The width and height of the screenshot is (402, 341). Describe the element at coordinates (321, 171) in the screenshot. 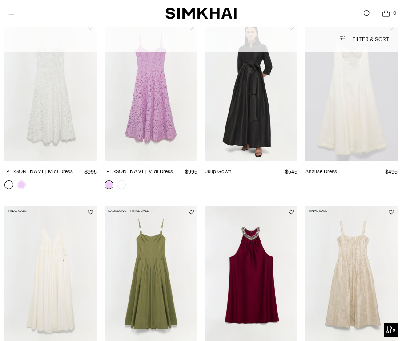

I see `a: Analise Dress` at that location.